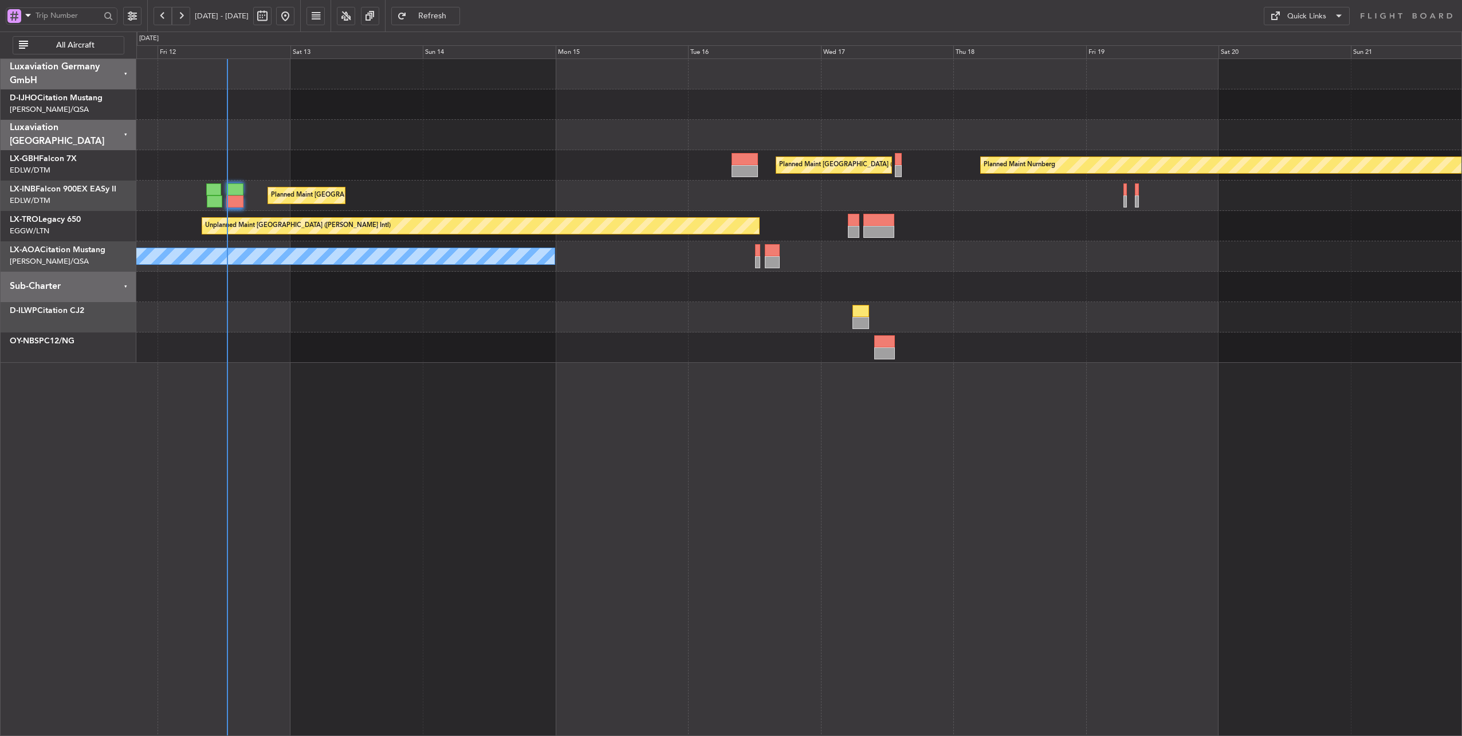  Describe the element at coordinates (68, 15) in the screenshot. I see `input: Trip Number` at that location.